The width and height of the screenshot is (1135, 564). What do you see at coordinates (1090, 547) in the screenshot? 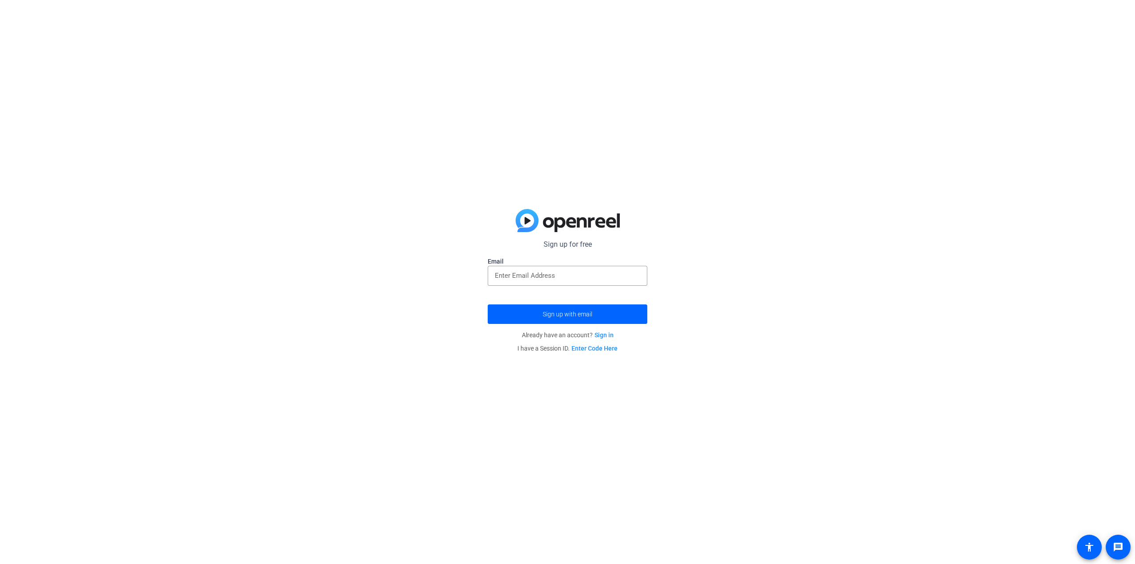
I see `mat-icon: accessibility` at bounding box center [1090, 547].